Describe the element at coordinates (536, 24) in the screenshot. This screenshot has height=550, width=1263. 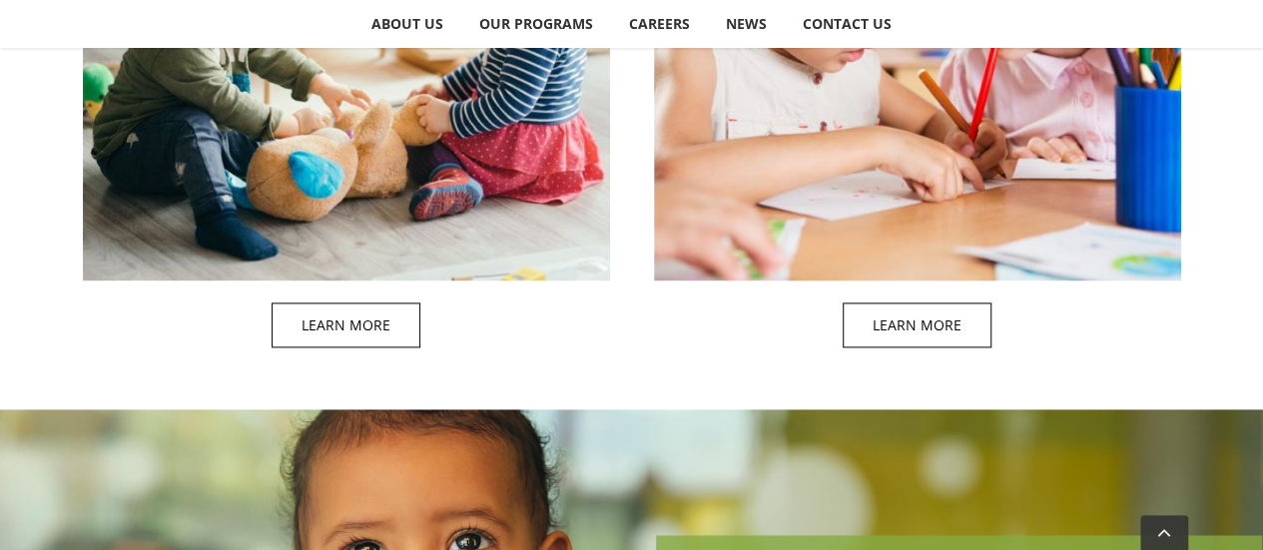
I see `a: OUR PROGRAMS` at that location.